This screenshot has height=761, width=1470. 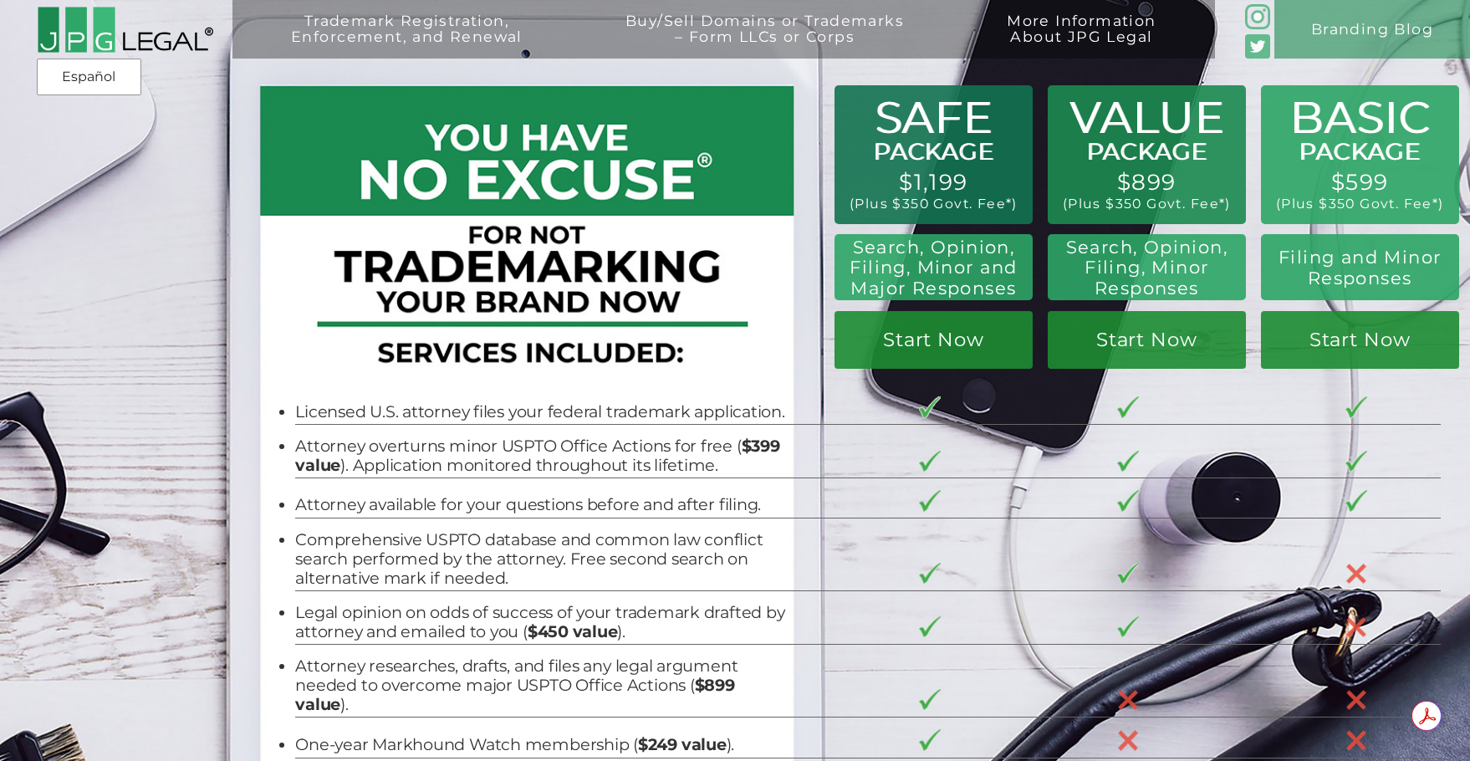 What do you see at coordinates (543, 558) in the screenshot?
I see `li: Comprehensive USPTO database and common law conflict search performed by the attorney. Free secon...` at bounding box center [543, 558].